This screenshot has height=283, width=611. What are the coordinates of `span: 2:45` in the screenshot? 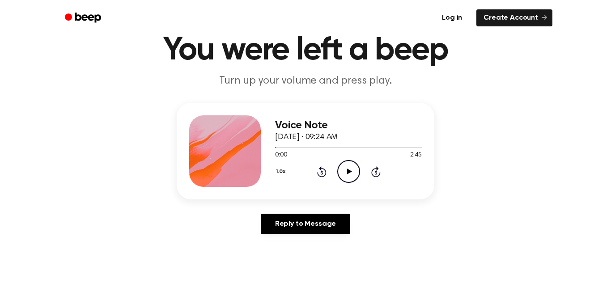 It's located at (416, 155).